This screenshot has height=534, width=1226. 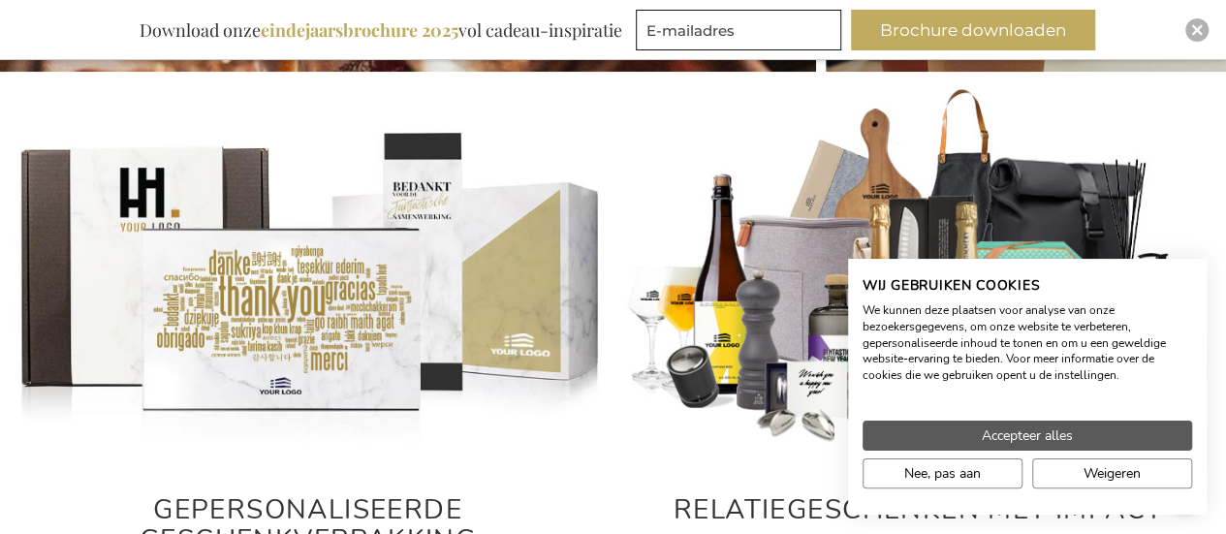 I want to click on button: Pas cookie voorkeuren aan, so click(x=942, y=473).